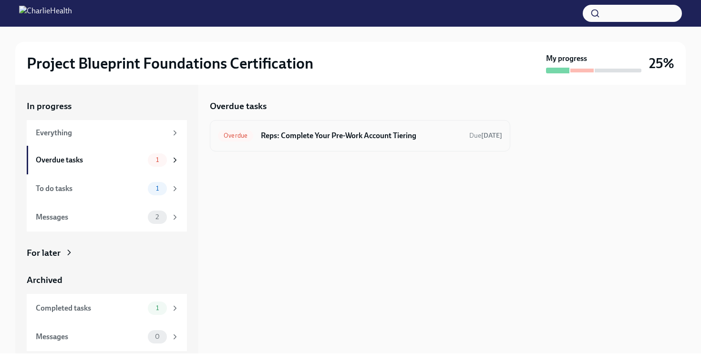 This screenshot has width=701, height=363. What do you see at coordinates (107, 280) in the screenshot?
I see `a: Archived` at bounding box center [107, 280].